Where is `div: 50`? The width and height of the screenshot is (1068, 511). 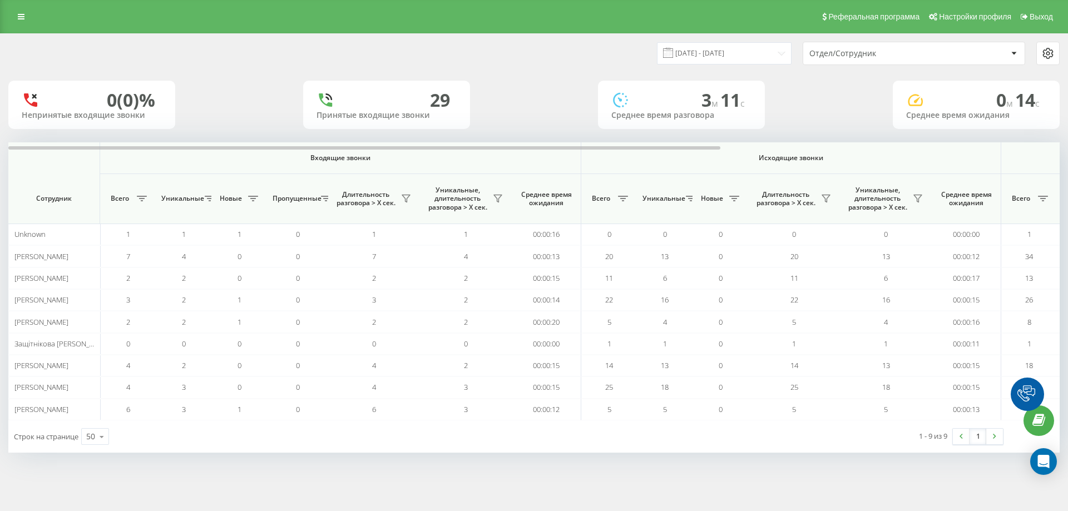 div: 50 is located at coordinates (91, 437).